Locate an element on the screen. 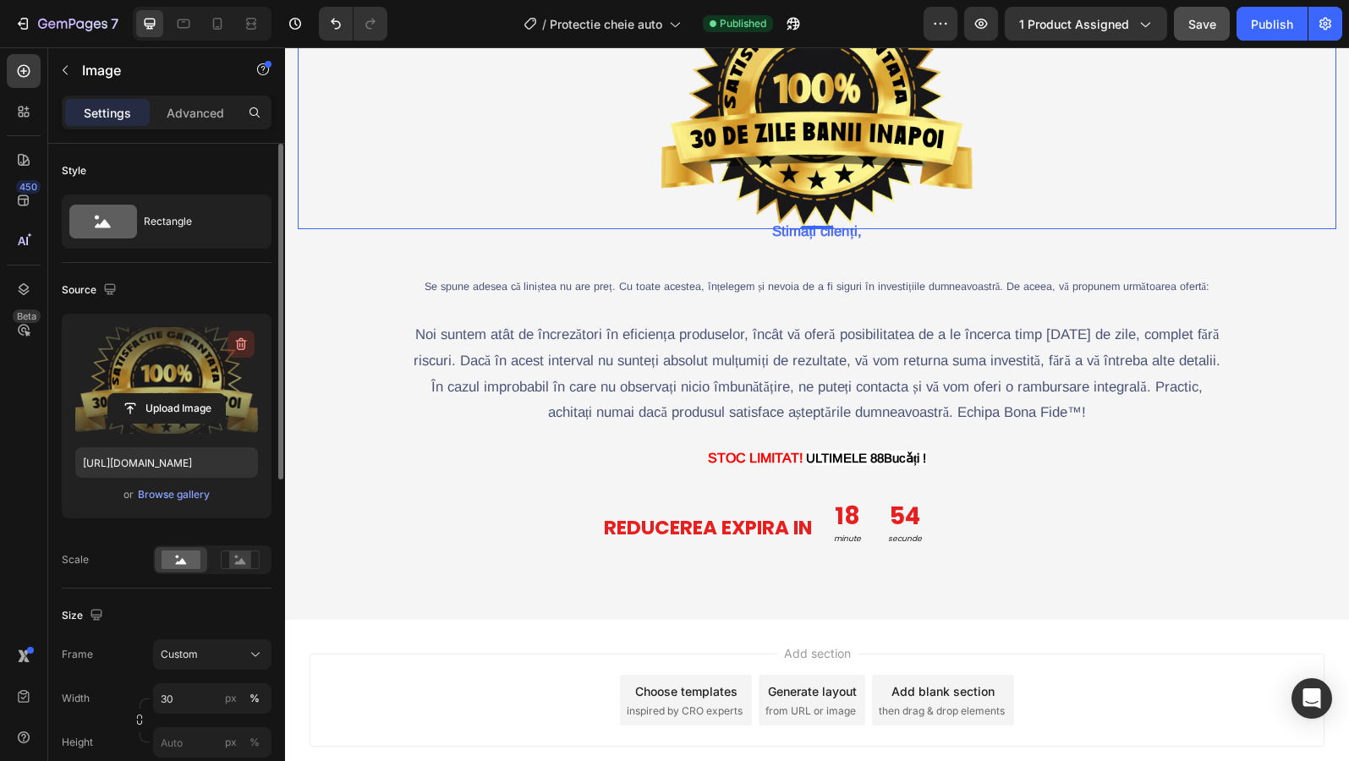 The image size is (1349, 761). span: Protectie cheie auto is located at coordinates (606, 24).